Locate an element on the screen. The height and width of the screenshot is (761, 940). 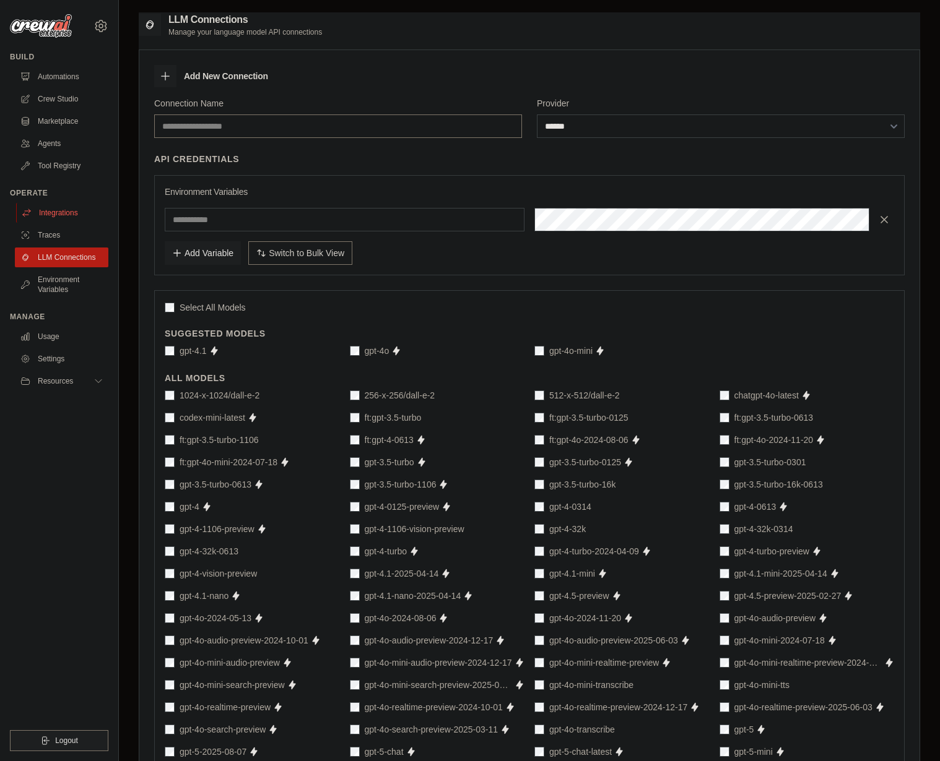
input: gpt-4.1 is located at coordinates (170, 351).